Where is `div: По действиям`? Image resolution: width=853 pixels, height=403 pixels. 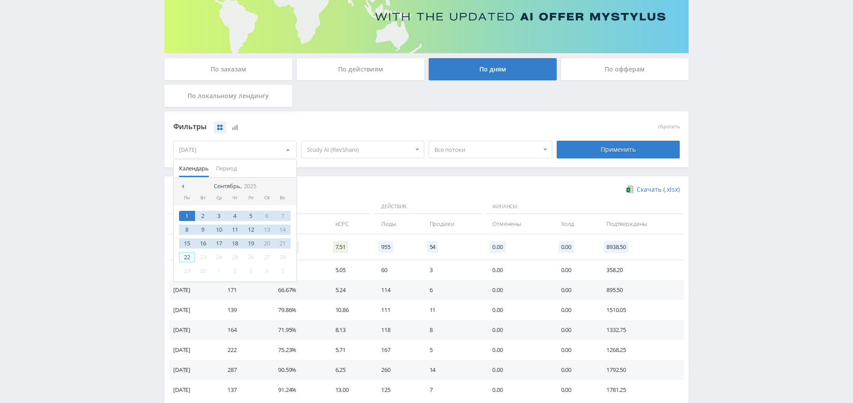
div: По действиям is located at coordinates (361, 69).